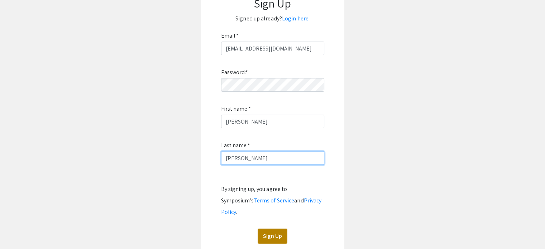  I want to click on label: Email:, so click(230, 36).